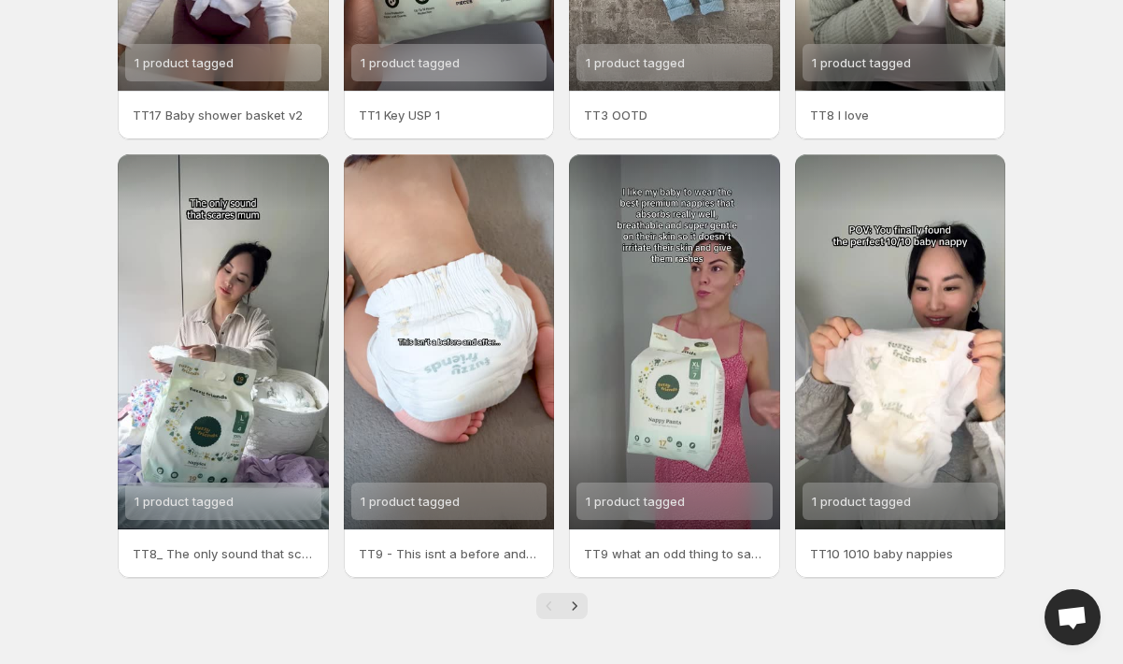  I want to click on a: Open chat, so click(1073, 617).